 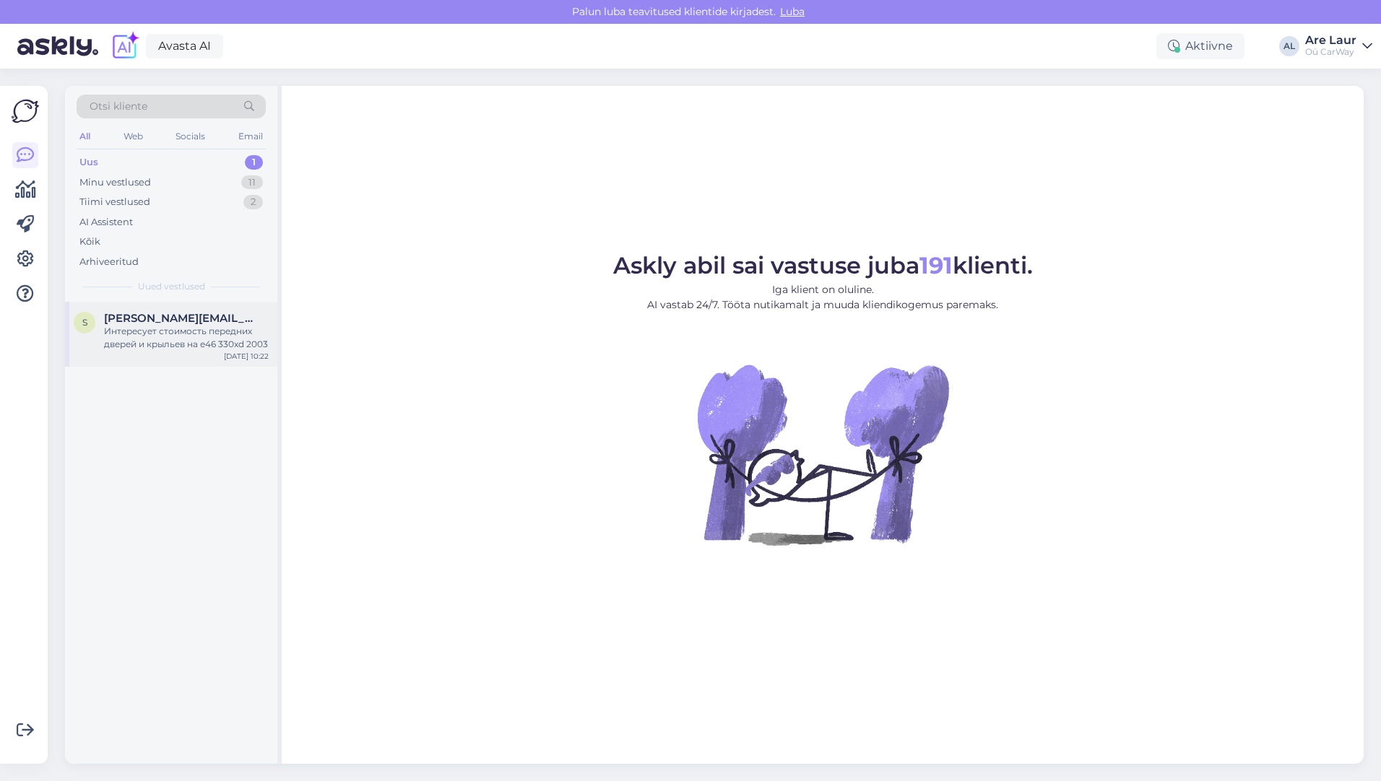 What do you see at coordinates (253, 162) in the screenshot?
I see `div: 1` at bounding box center [253, 162].